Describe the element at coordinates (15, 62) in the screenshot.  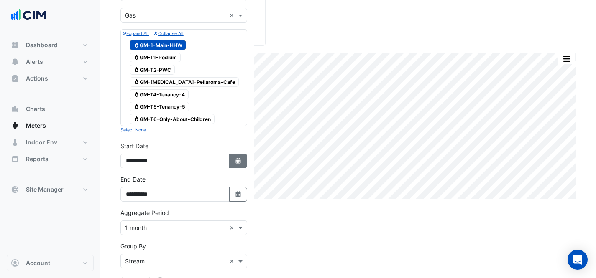
I see `app-icon: Alerts` at that location.